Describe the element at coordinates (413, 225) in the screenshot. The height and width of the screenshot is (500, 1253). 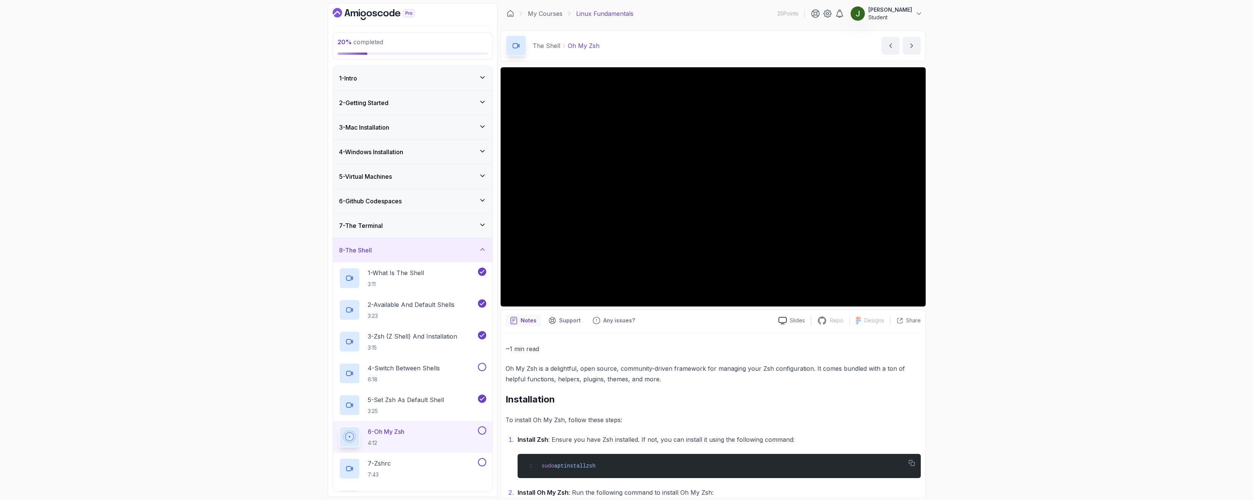
I see `button: 7-The Terminal` at that location.